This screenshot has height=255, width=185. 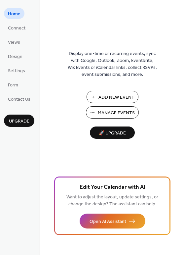 I want to click on span: Home, so click(x=14, y=14).